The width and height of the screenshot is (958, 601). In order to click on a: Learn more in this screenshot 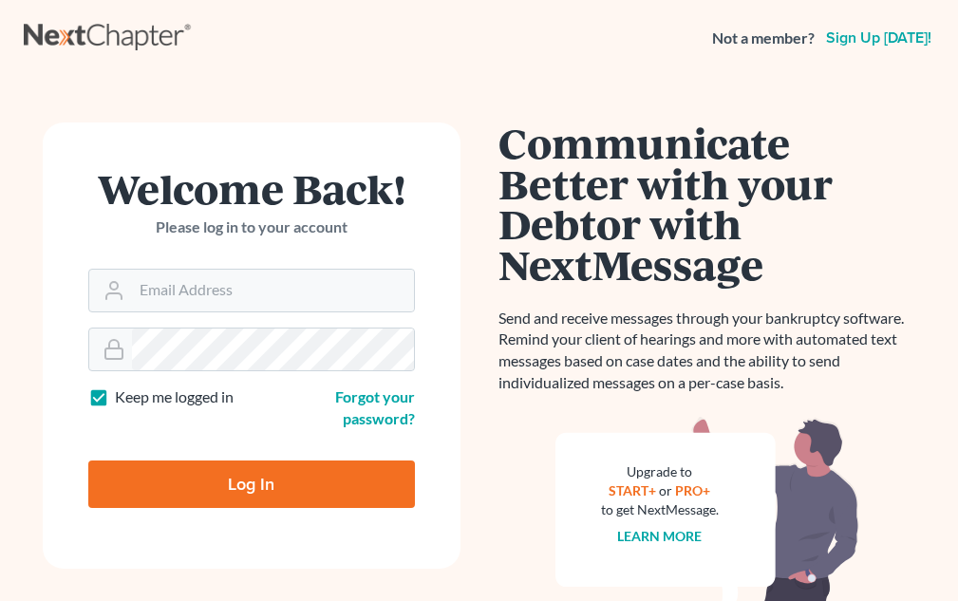, I will do `click(659, 536)`.